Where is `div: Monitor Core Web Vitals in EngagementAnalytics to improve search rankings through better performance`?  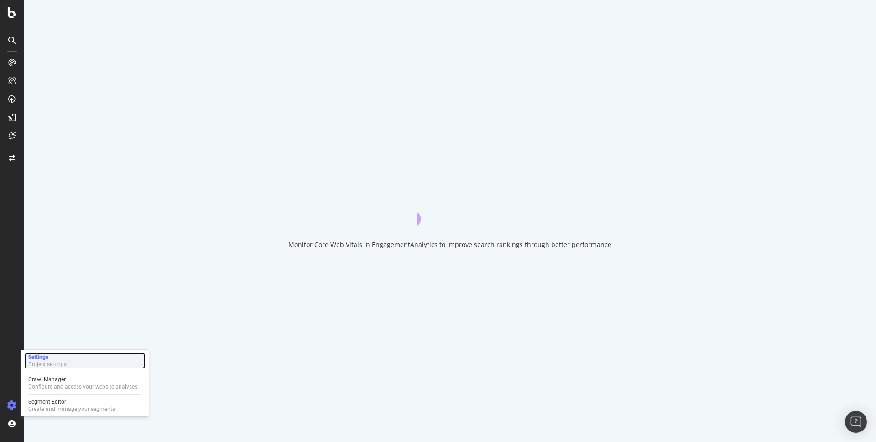 div: Monitor Core Web Vitals in EngagementAnalytics to improve search rankings through better performance is located at coordinates (450, 245).